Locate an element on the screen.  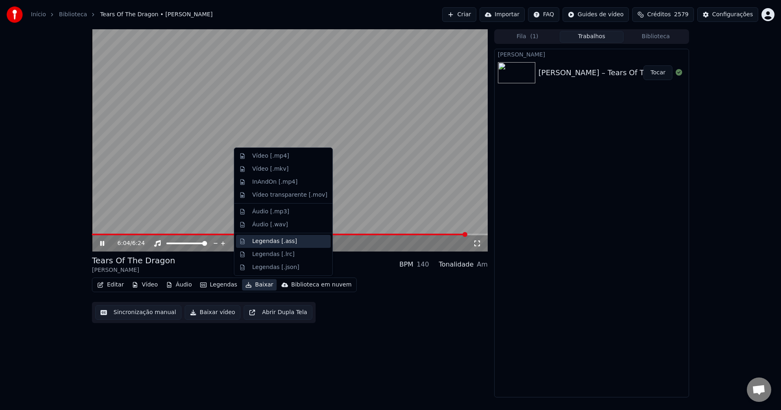
button: Legendas is located at coordinates (218, 285).